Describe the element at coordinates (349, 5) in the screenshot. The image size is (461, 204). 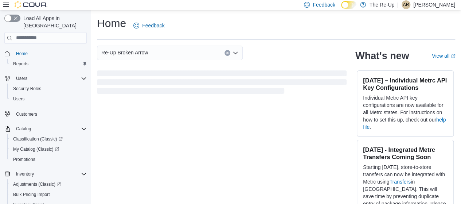
I see `input: Dark Mode` at that location.